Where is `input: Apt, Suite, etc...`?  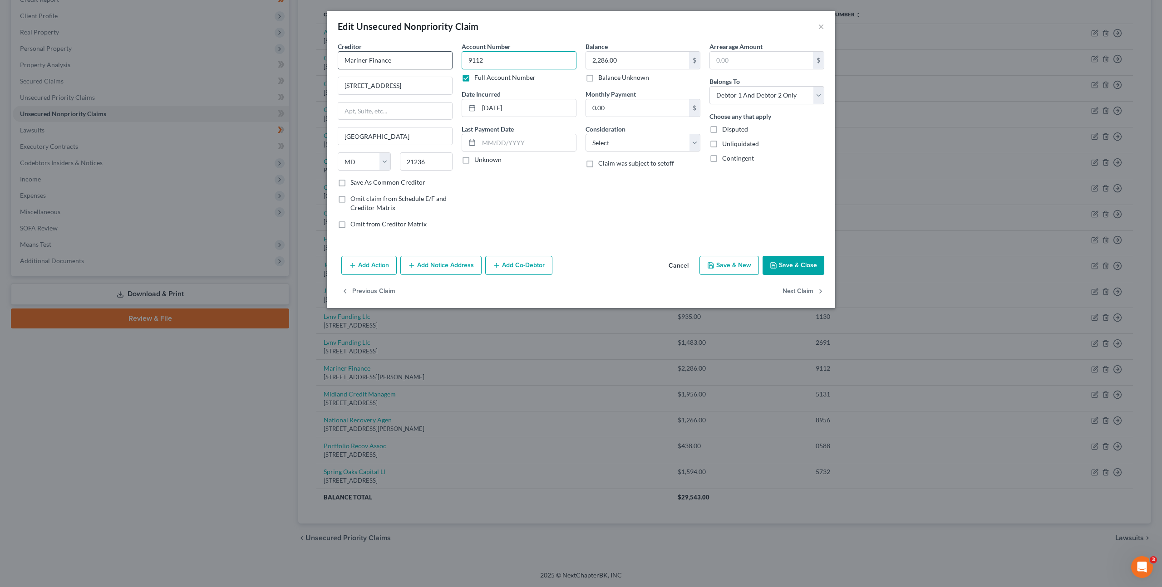
input: Apt, Suite, etc... is located at coordinates (395, 111).